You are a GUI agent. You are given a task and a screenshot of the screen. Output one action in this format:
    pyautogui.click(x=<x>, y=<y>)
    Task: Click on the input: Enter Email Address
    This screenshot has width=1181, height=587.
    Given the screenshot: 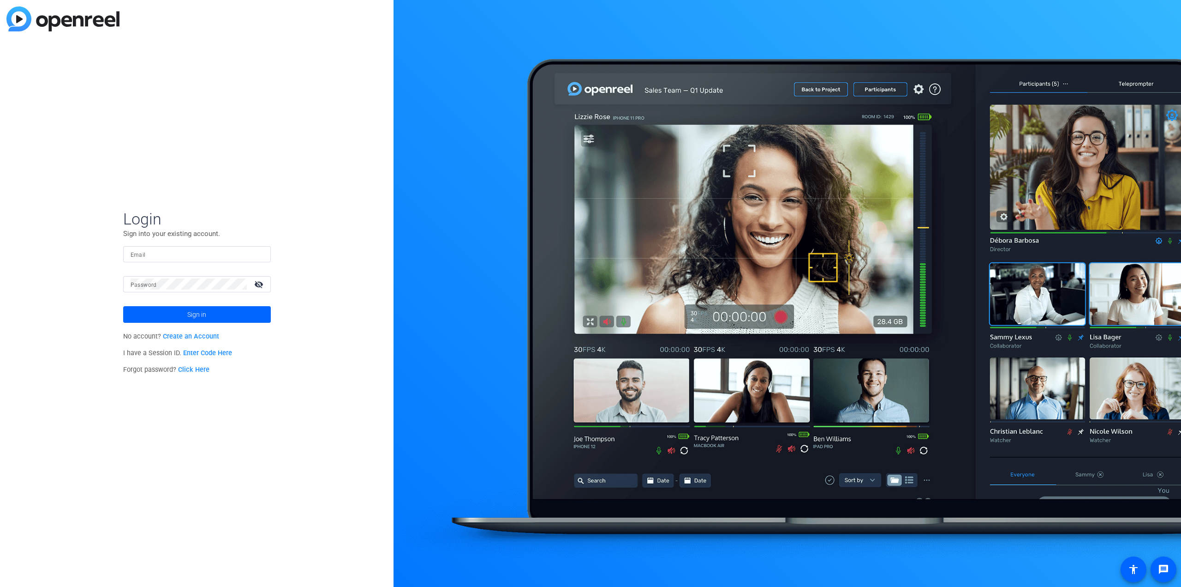 What is the action you would take?
    pyautogui.click(x=197, y=254)
    